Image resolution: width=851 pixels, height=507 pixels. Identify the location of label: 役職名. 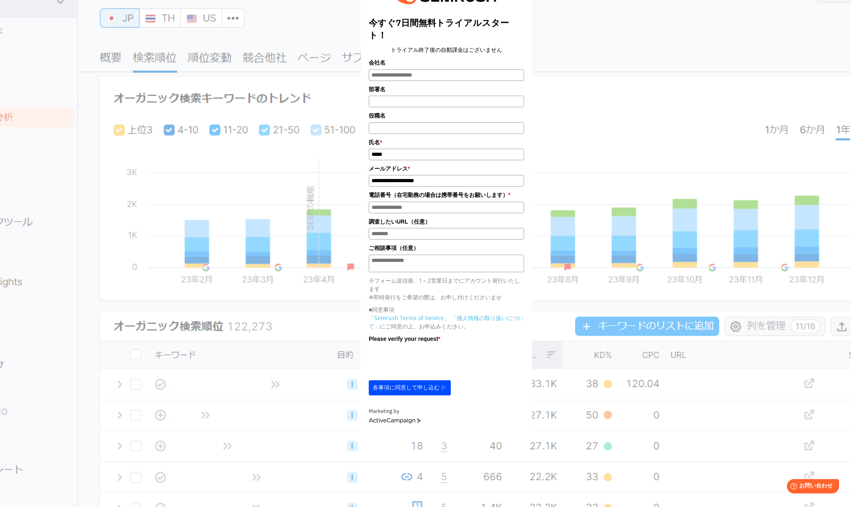
(447, 116).